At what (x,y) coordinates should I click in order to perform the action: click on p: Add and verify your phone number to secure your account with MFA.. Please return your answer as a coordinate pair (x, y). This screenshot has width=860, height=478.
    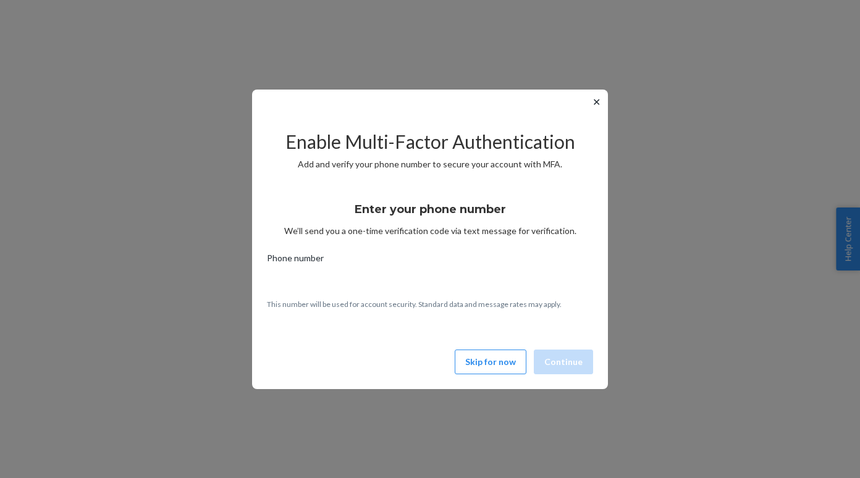
    Looking at the image, I should click on (430, 164).